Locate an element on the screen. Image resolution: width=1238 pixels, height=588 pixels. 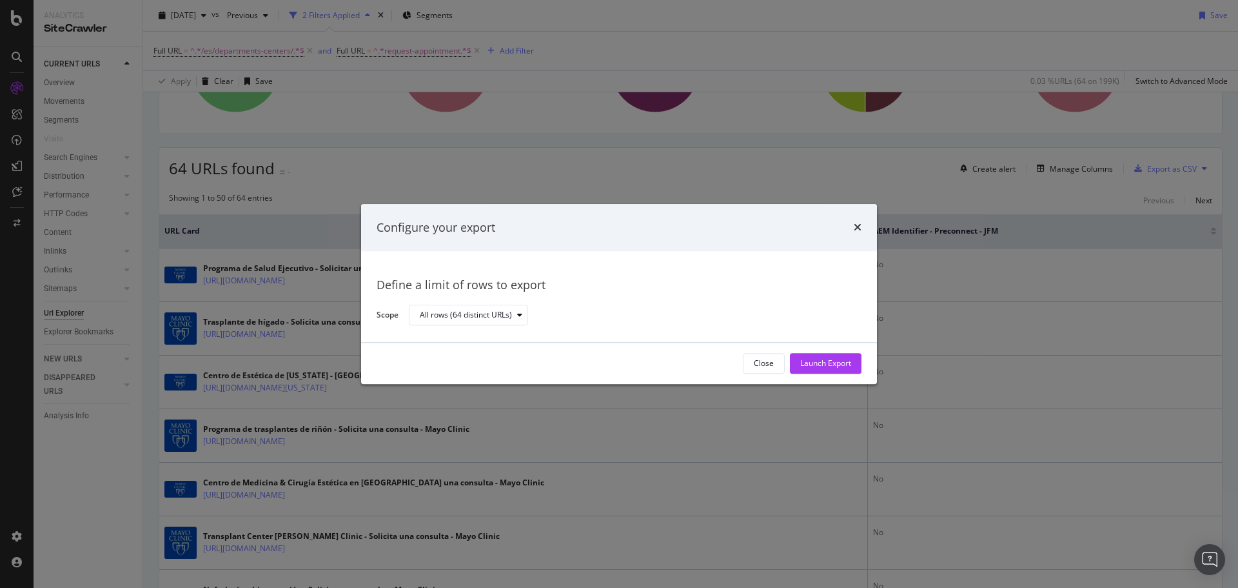
div: Close is located at coordinates (764, 363).